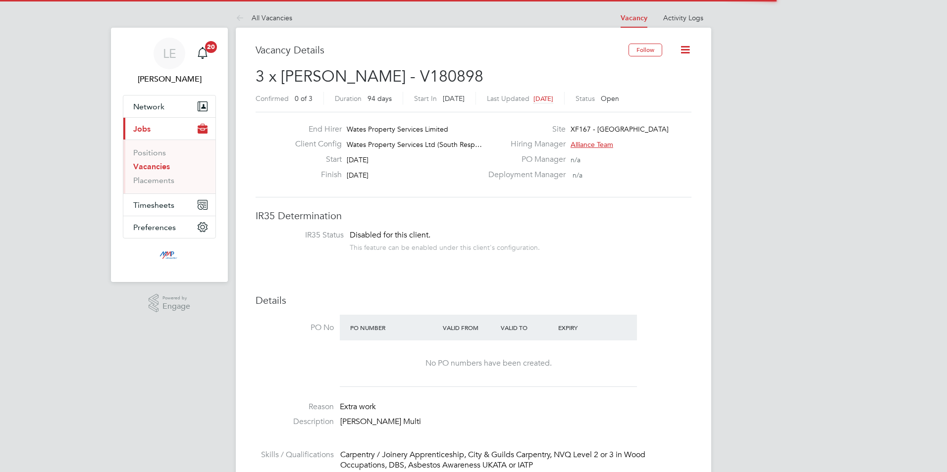 The width and height of the screenshot is (947, 472). Describe the element at coordinates (516, 461) in the screenshot. I see `div: Carpentry / Joinery Apprenticeship, City & Guilds Carpentry, NVQ Level 2 or 3 in Wood Occupations...` at that location.